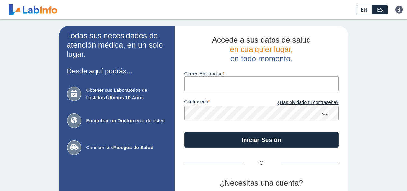 This screenshot has width=407, height=191. Describe the element at coordinates (126, 94) in the screenshot. I see `span: Obtener sus Laboratorios de hasta` at that location.